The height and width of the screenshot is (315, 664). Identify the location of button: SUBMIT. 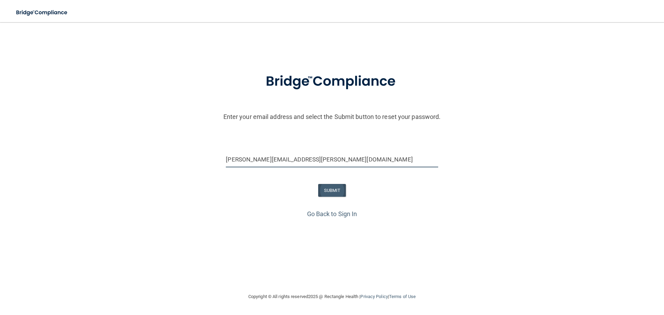
(332, 190).